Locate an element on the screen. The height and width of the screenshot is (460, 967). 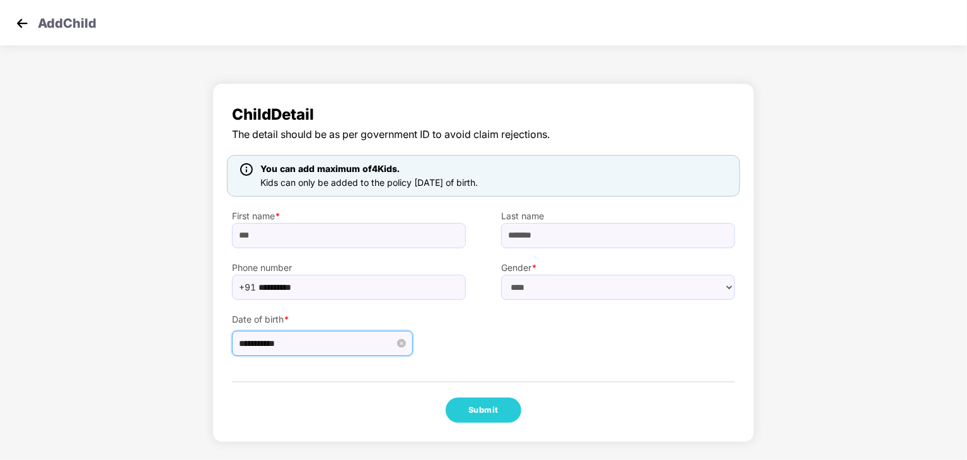
span: close-circle is located at coordinates (401, 344).